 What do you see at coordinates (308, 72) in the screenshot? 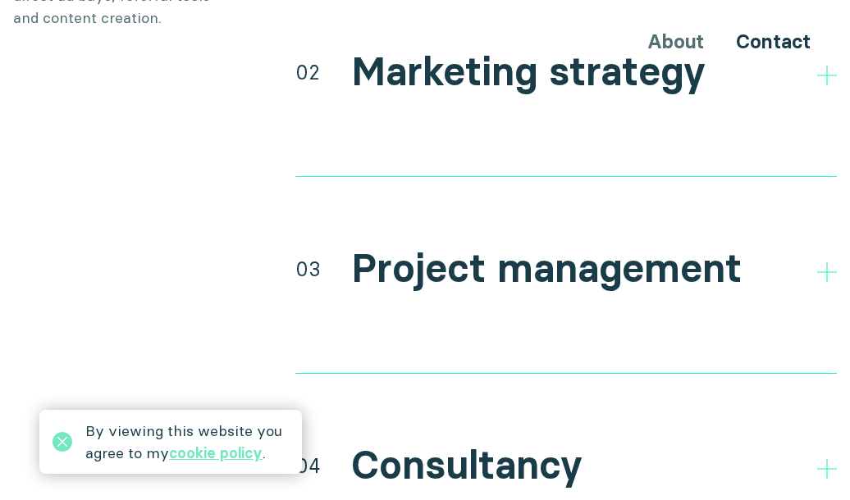
I see `div: 02` at bounding box center [308, 72].